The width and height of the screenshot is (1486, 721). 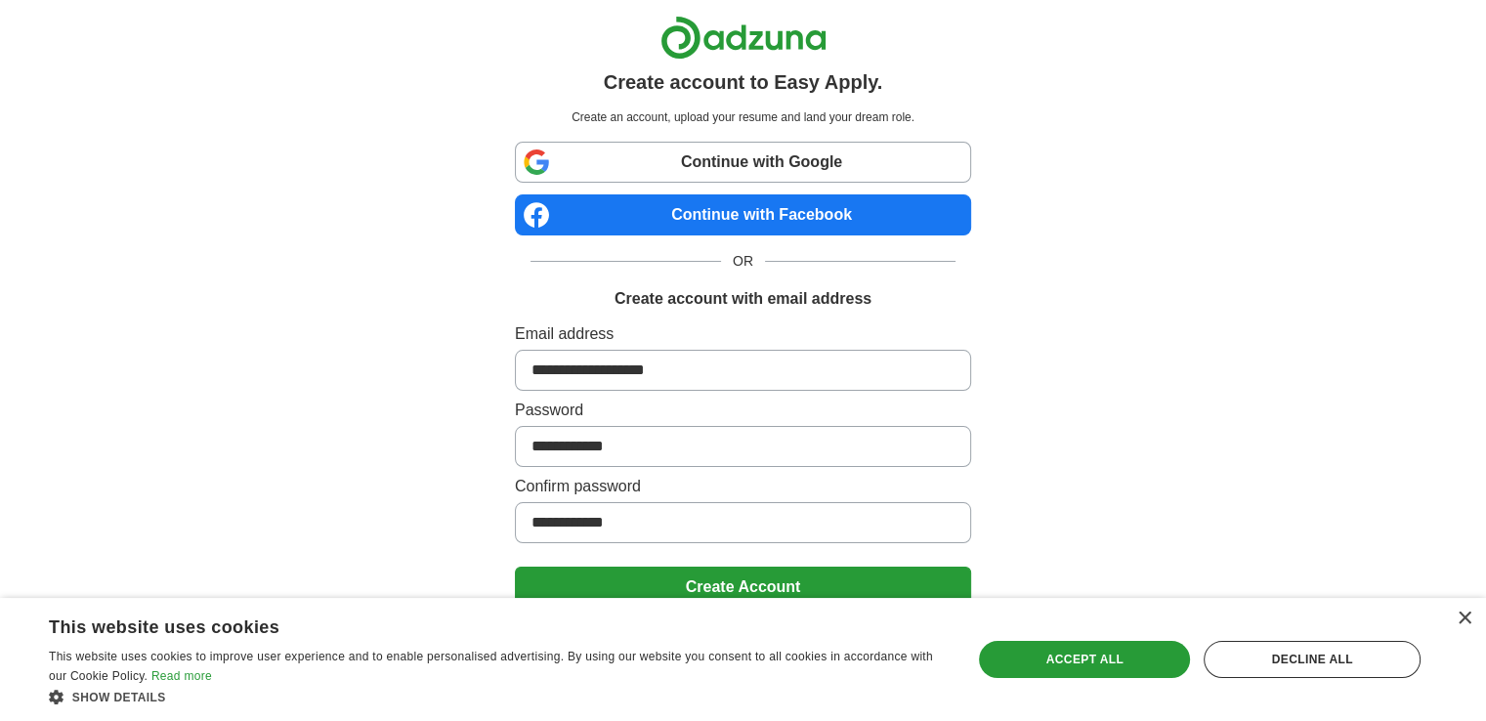 What do you see at coordinates (1085, 660) in the screenshot?
I see `div: Accept all` at bounding box center [1085, 660].